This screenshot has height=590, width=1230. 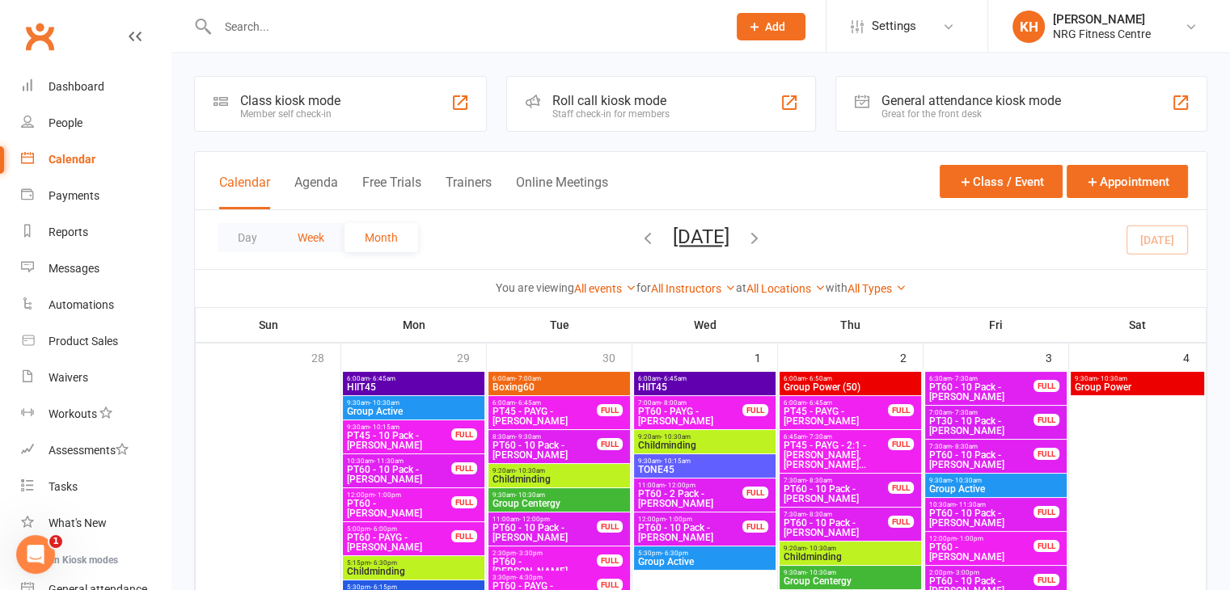 What do you see at coordinates (819, 378) in the screenshot?
I see `span: - 6:50am` at bounding box center [819, 378].